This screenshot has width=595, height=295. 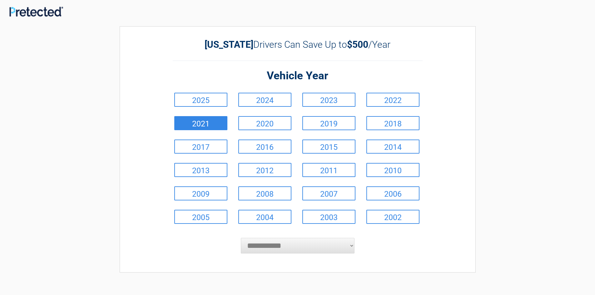 I want to click on a: 2009, so click(x=201, y=193).